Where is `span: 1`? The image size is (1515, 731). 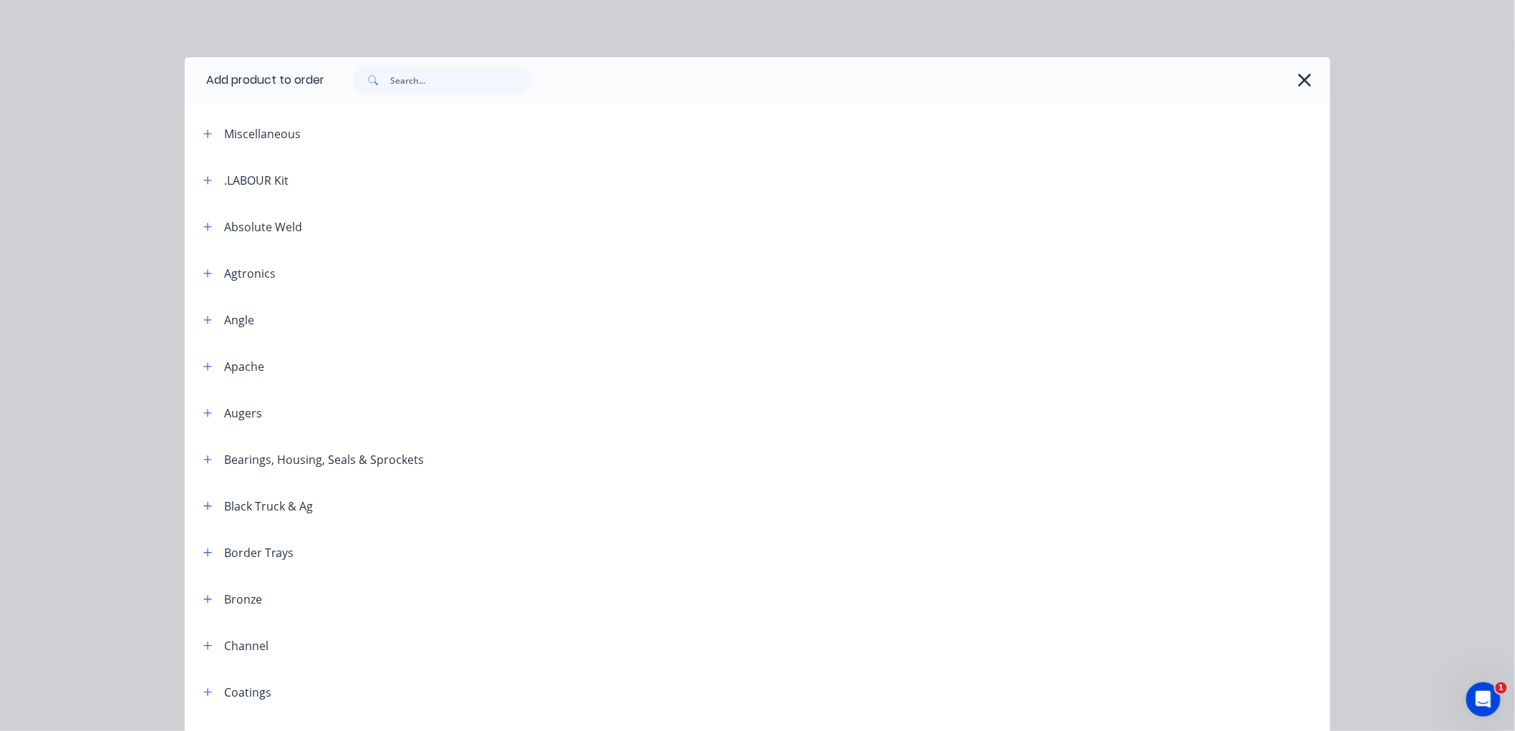
span: 1 is located at coordinates (1501, 688).